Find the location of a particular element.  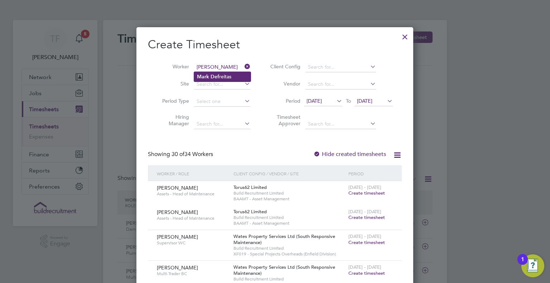

div: Worker / Role is located at coordinates (193, 174).